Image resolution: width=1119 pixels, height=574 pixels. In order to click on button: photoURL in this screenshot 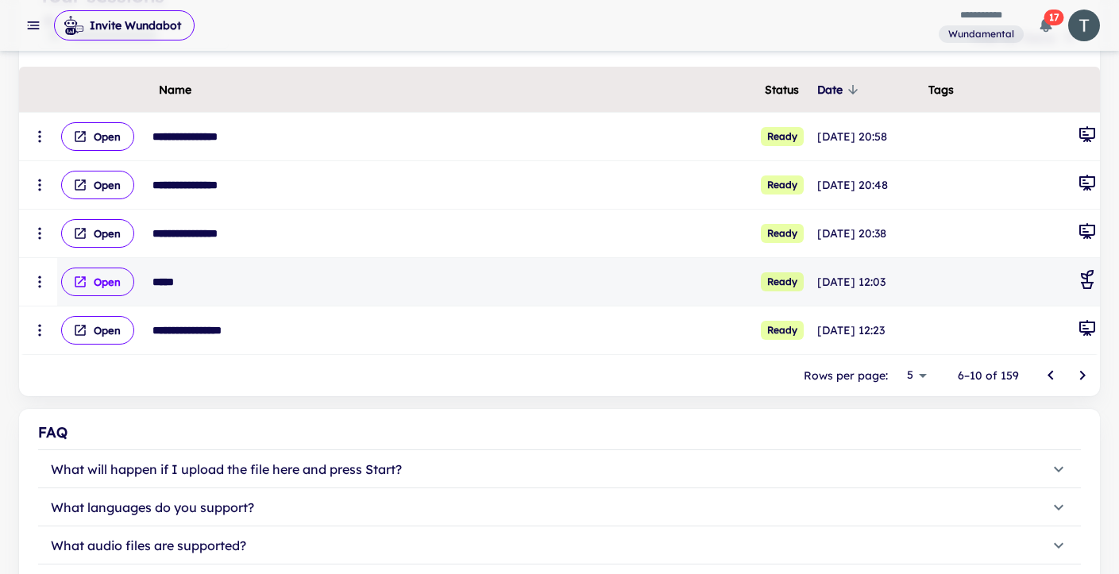, I will do `click(1084, 25)`.